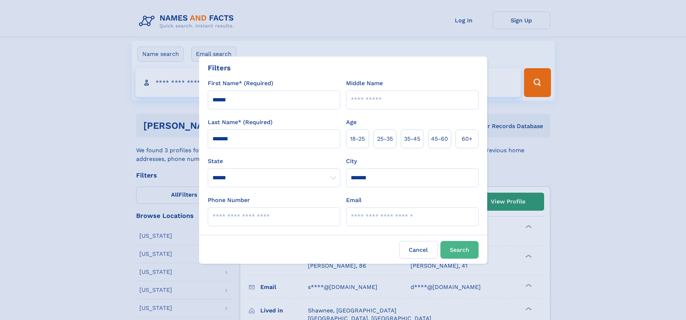  What do you see at coordinates (354, 200) in the screenshot?
I see `label: Email` at bounding box center [354, 200].